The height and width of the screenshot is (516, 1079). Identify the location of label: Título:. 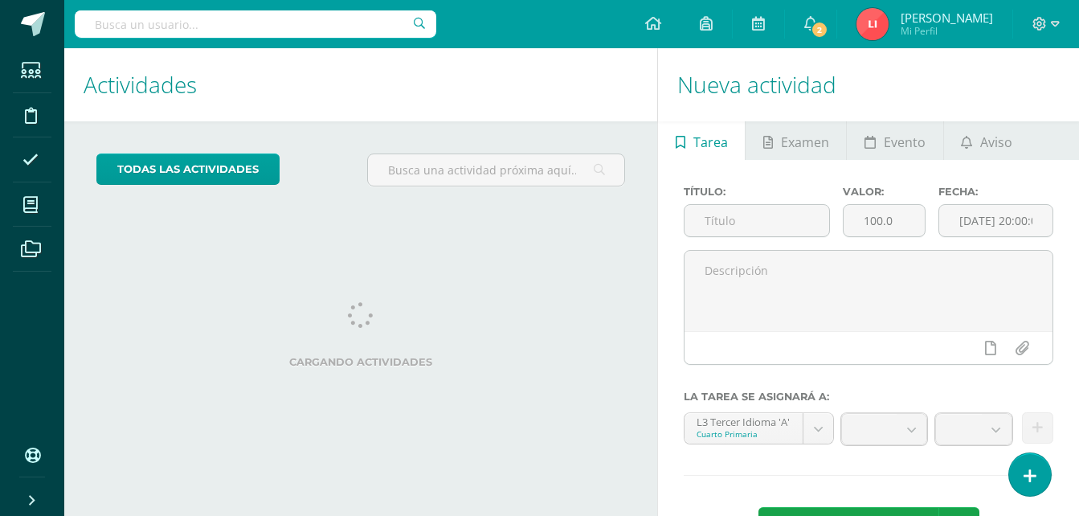
(757, 191).